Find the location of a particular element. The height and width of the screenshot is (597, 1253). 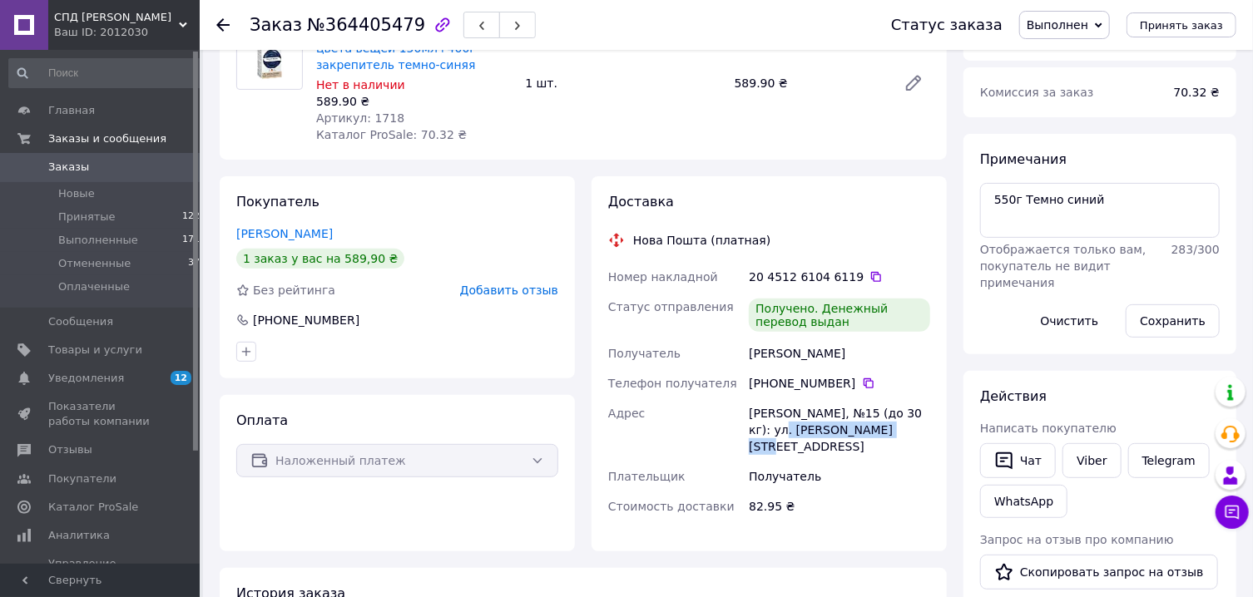

span: Доставка is located at coordinates (640, 201).